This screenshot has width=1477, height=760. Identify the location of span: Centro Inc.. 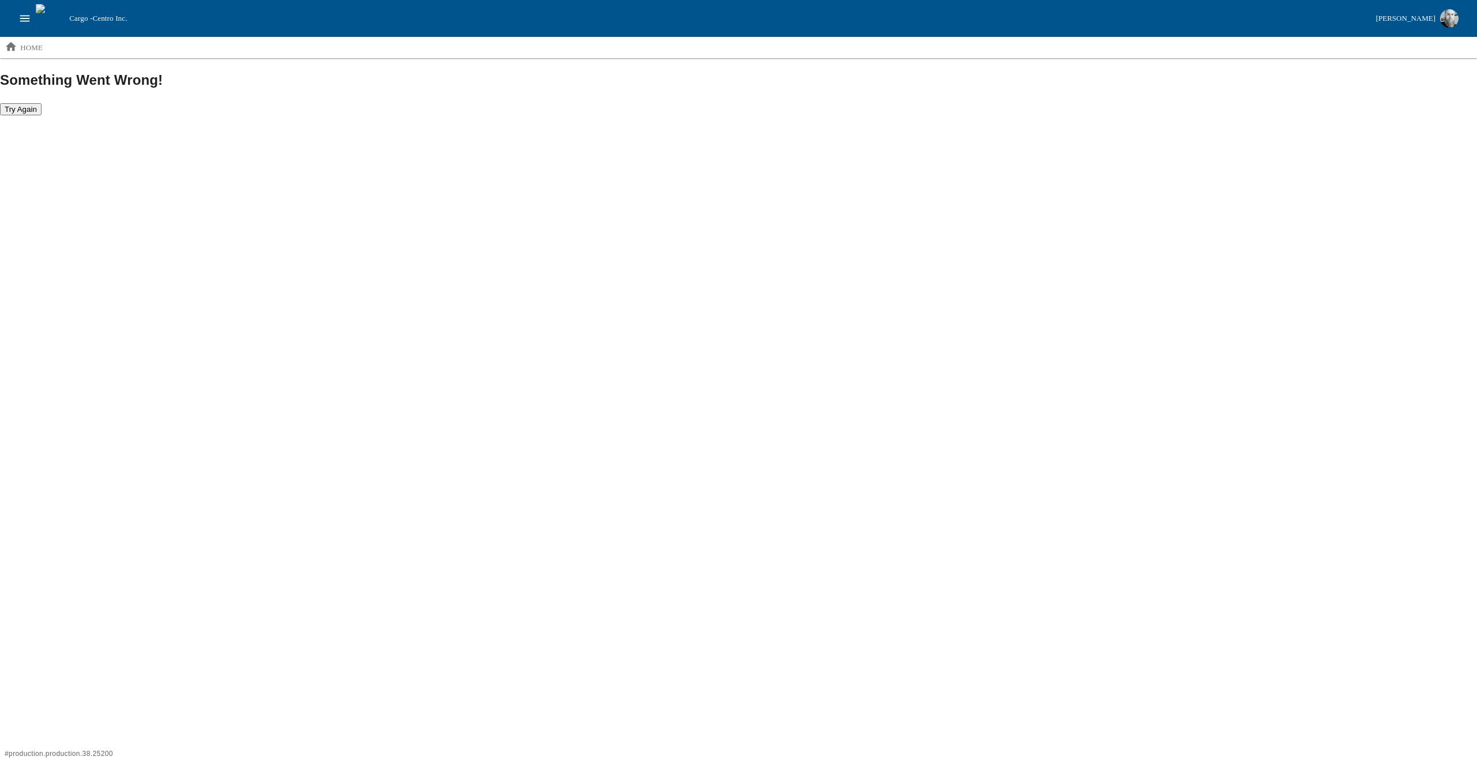
(110, 18).